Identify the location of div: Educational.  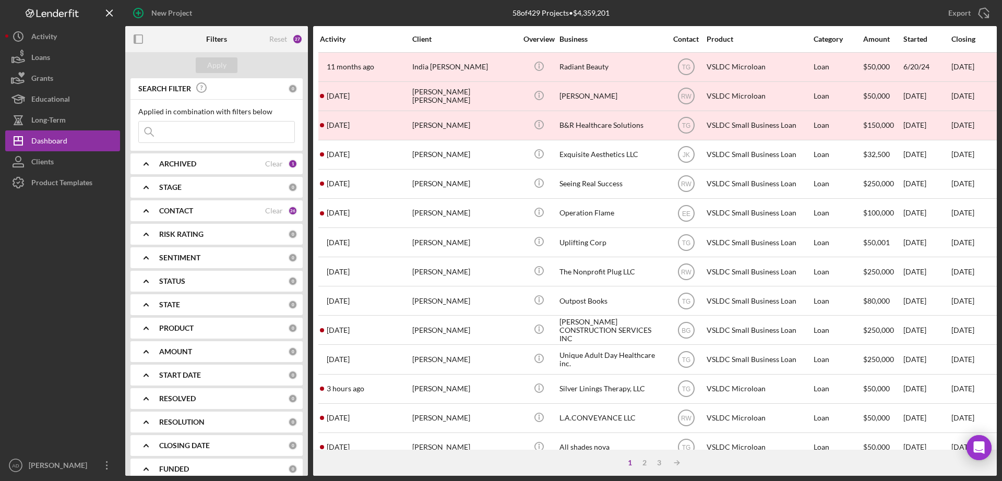
(51, 100).